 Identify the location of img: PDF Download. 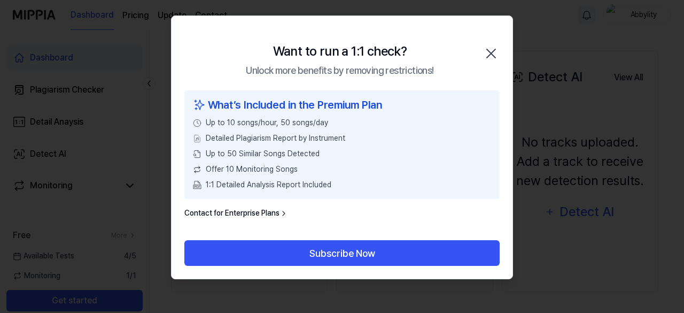
(197, 185).